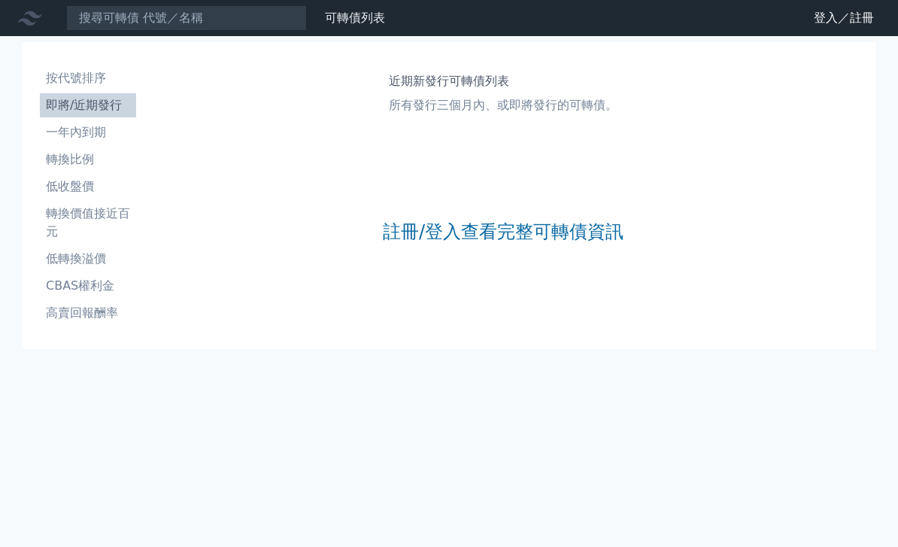  I want to click on li: CBAS權利金, so click(88, 286).